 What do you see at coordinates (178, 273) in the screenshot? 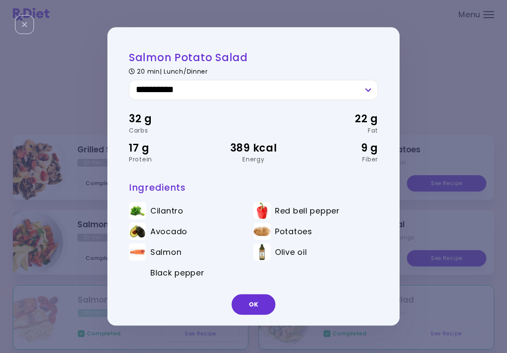
I see `span: Black pepper` at bounding box center [178, 273].